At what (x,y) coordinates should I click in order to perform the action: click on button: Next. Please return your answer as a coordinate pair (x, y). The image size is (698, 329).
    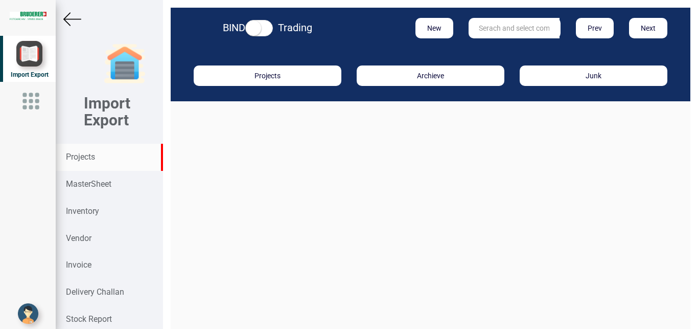
    Looking at the image, I should click on (648, 28).